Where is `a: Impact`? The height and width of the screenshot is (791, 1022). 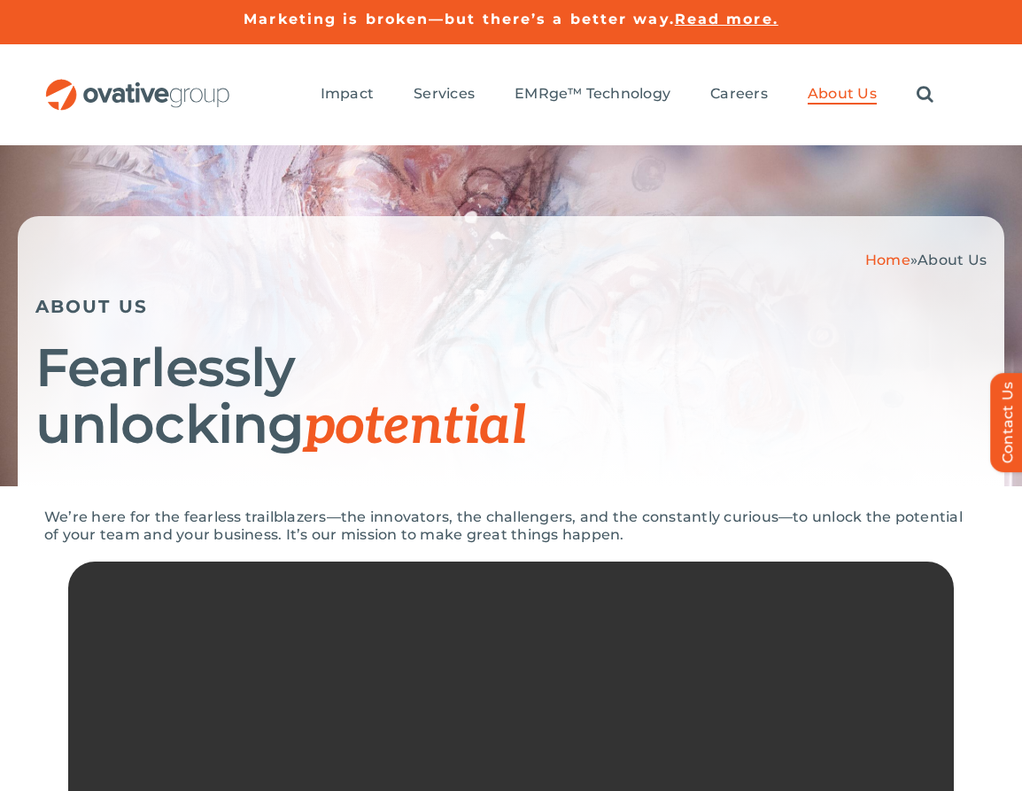 a: Impact is located at coordinates (347, 95).